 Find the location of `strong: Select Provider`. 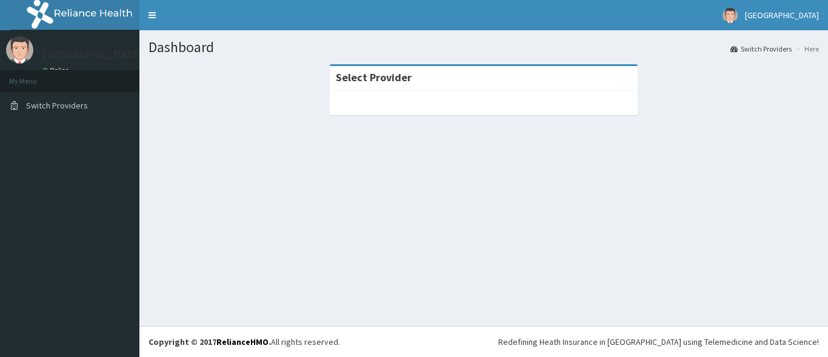

strong: Select Provider is located at coordinates (373, 77).